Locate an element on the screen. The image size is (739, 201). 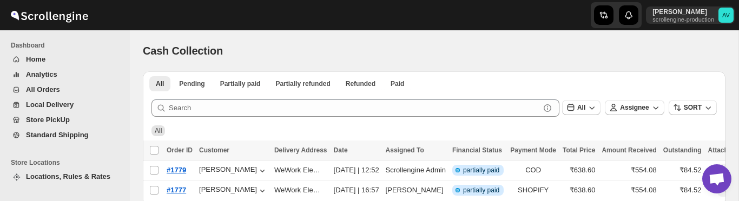
span: Home is located at coordinates (36, 59).